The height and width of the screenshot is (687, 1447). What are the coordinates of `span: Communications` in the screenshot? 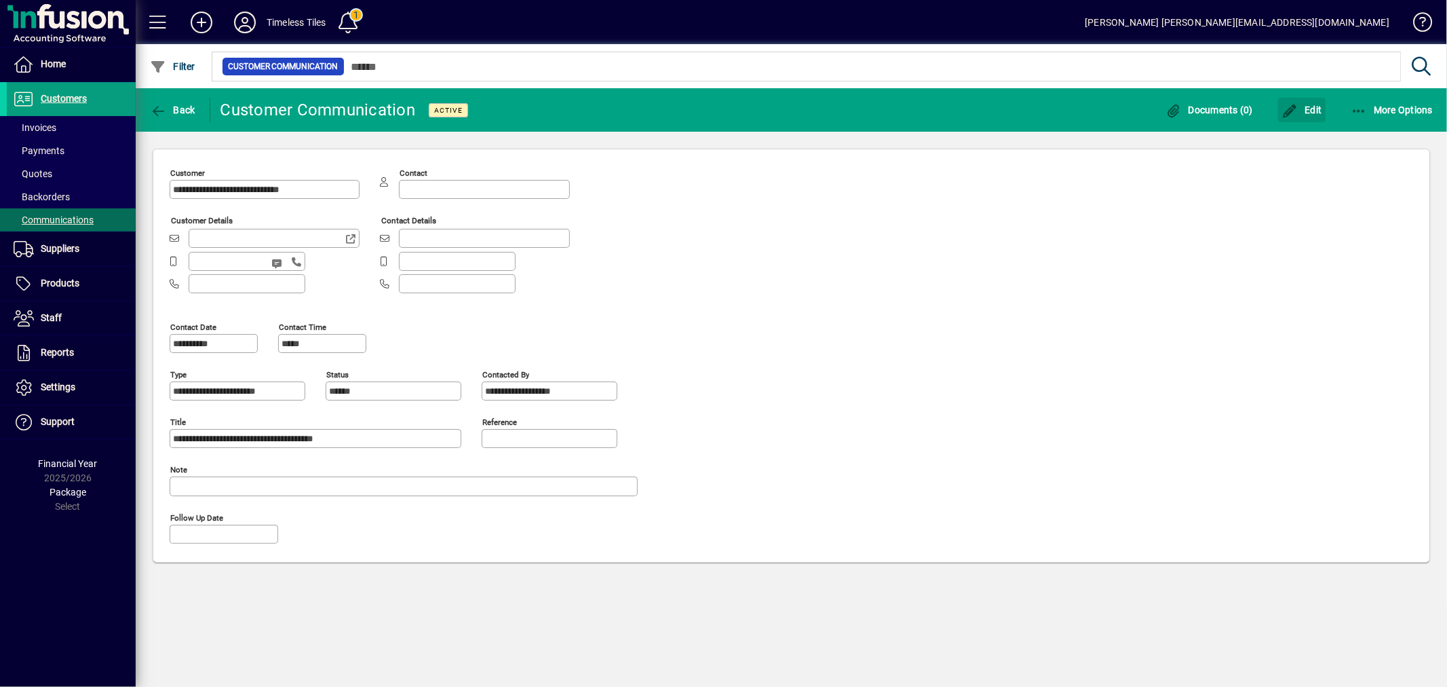 It's located at (54, 220).